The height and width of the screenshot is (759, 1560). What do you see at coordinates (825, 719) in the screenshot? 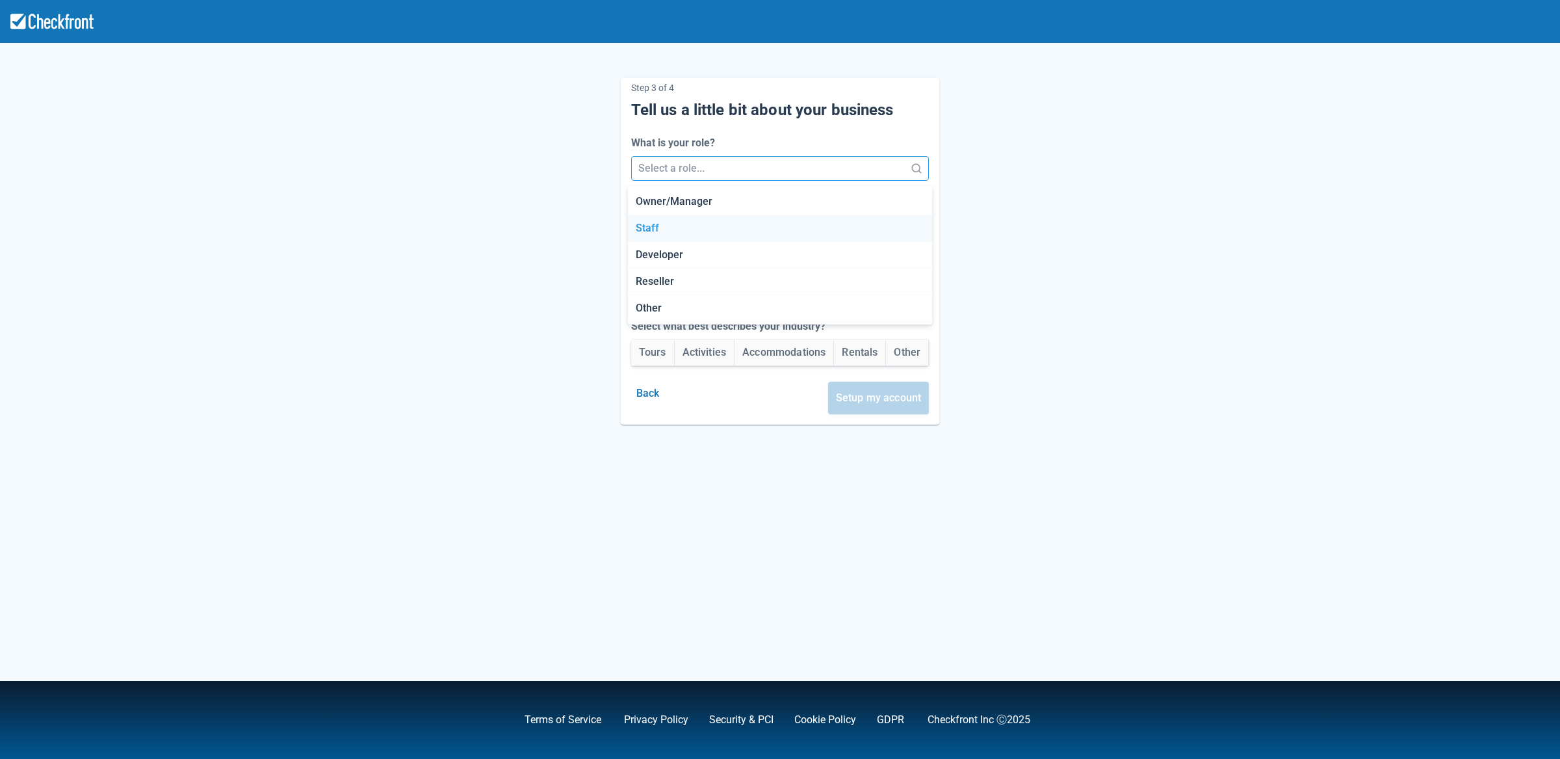
I see `a: Cookie Policy` at bounding box center [825, 719].